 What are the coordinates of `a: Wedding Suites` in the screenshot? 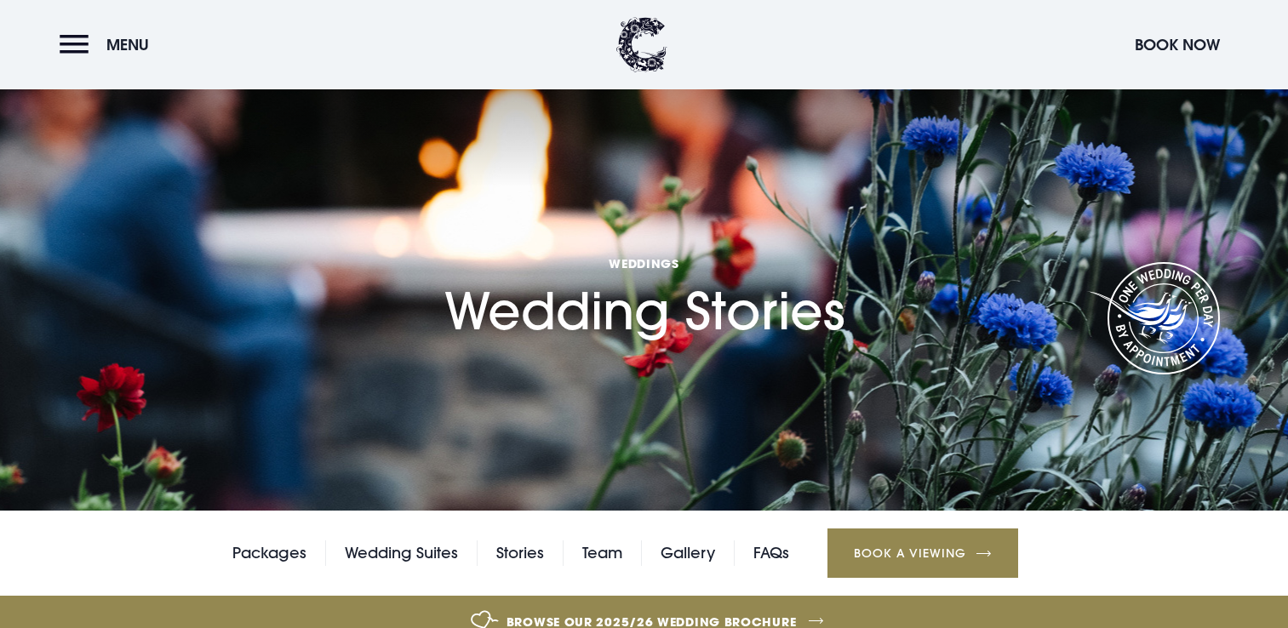 It's located at (401, 553).